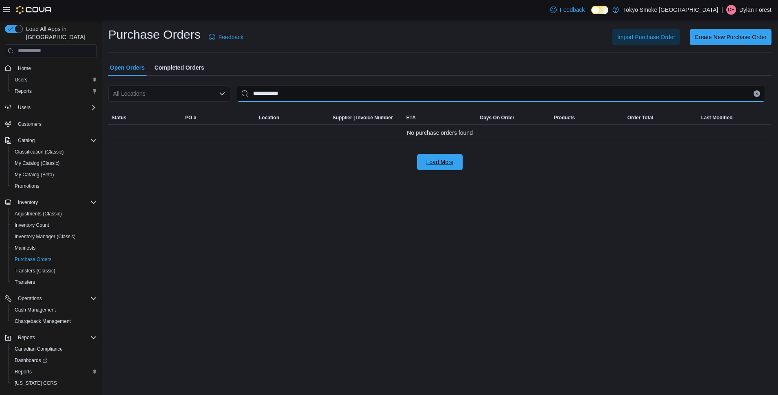  What do you see at coordinates (54, 360) in the screenshot?
I see `span: Dashboards` at bounding box center [54, 360].